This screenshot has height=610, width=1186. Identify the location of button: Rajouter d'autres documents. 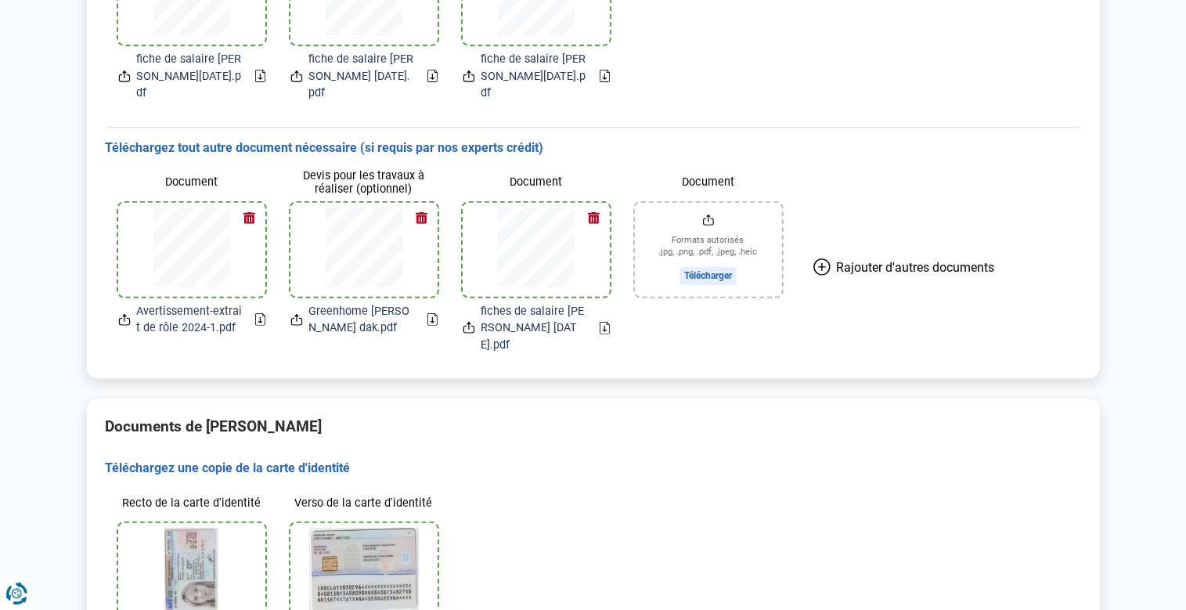
(904, 268).